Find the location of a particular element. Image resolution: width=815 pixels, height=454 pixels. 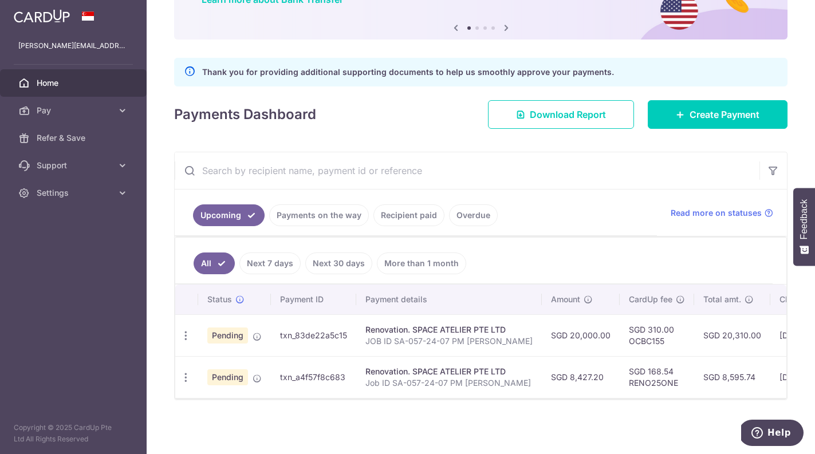

a: Upcoming is located at coordinates (229, 215).